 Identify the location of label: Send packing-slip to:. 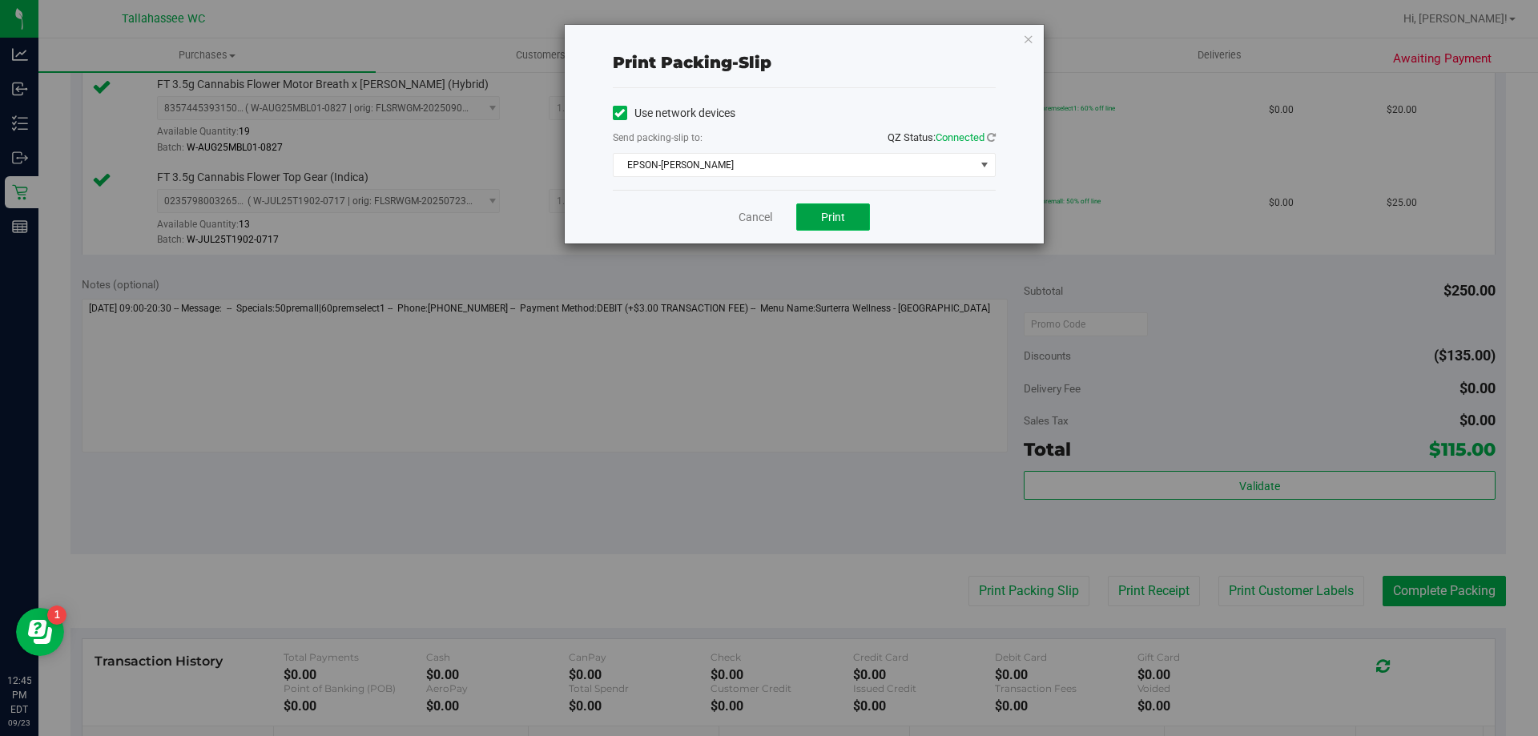
(658, 138).